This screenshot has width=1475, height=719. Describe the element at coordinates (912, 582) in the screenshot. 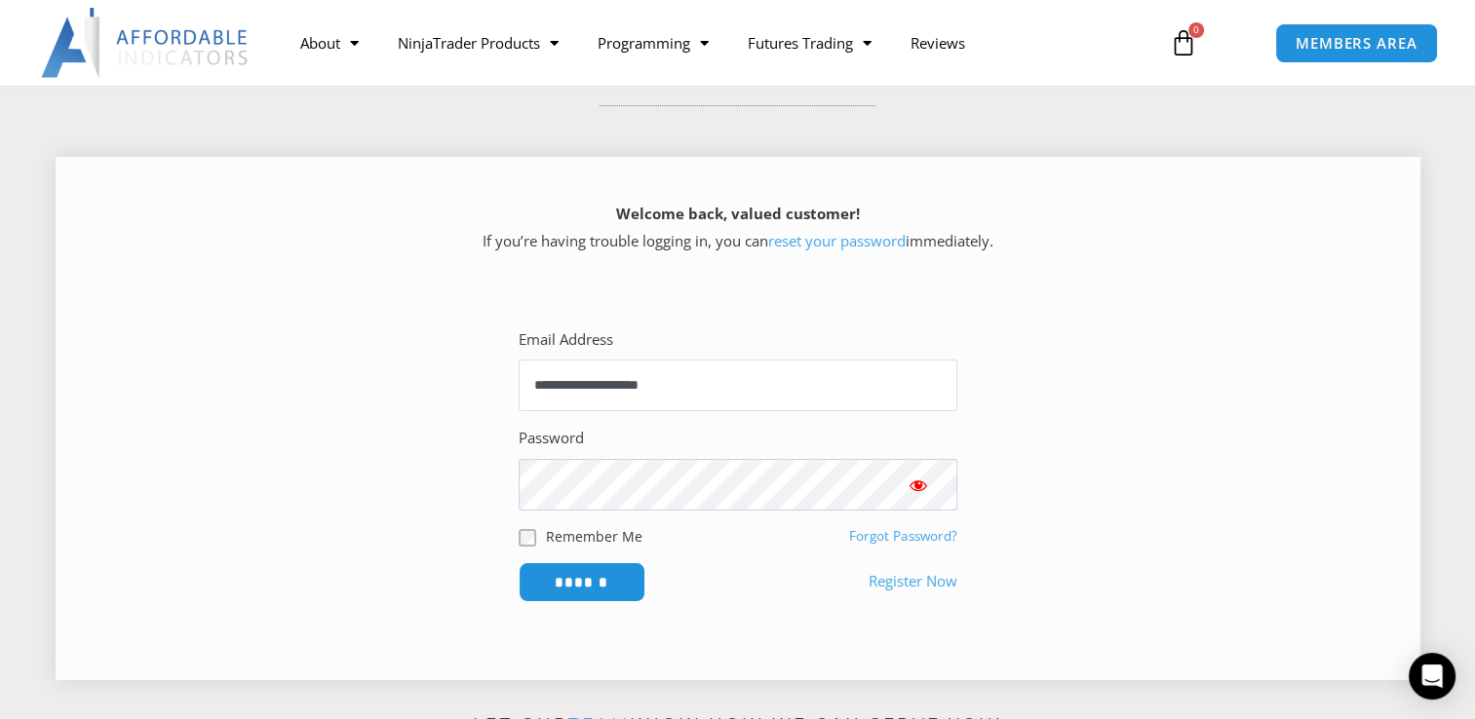

I see `a: Register Now` at that location.